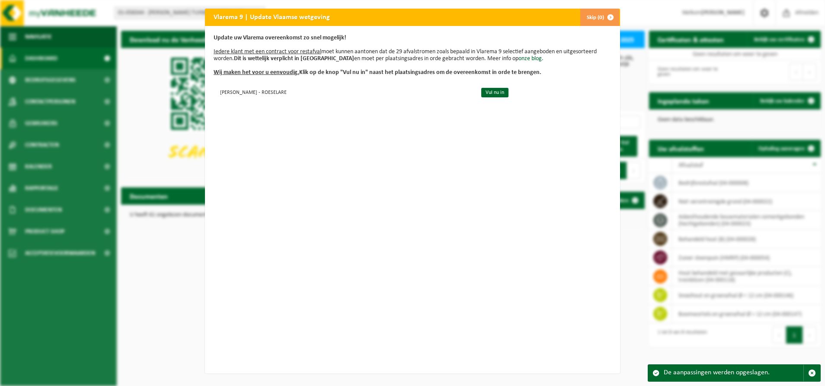 The width and height of the screenshot is (825, 386). Describe the element at coordinates (531, 58) in the screenshot. I see `a: onze blog.` at that location.